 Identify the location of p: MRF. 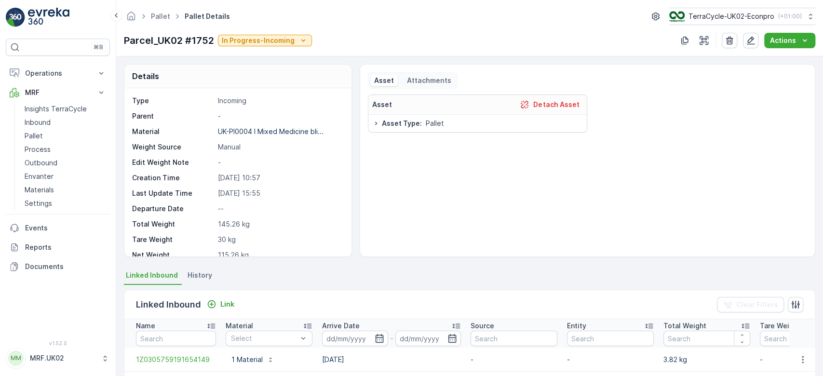
(58, 93).